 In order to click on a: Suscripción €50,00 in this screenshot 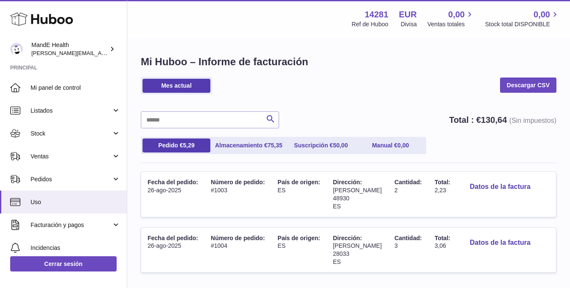, I will do `click(321, 145)`.